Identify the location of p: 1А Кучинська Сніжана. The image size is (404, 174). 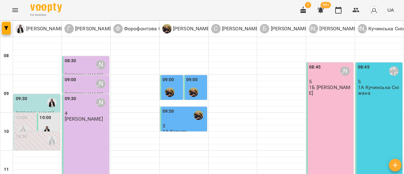
(379, 90).